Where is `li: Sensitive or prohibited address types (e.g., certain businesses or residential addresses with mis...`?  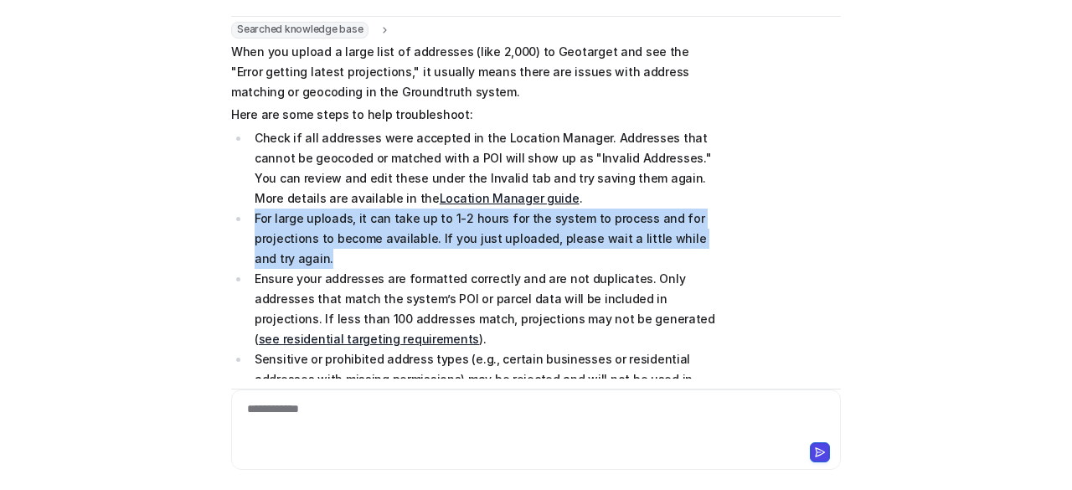
li: Sensitive or prohibited address types (e.g., certain businesses or residential addresses with mis... is located at coordinates (485, 379).